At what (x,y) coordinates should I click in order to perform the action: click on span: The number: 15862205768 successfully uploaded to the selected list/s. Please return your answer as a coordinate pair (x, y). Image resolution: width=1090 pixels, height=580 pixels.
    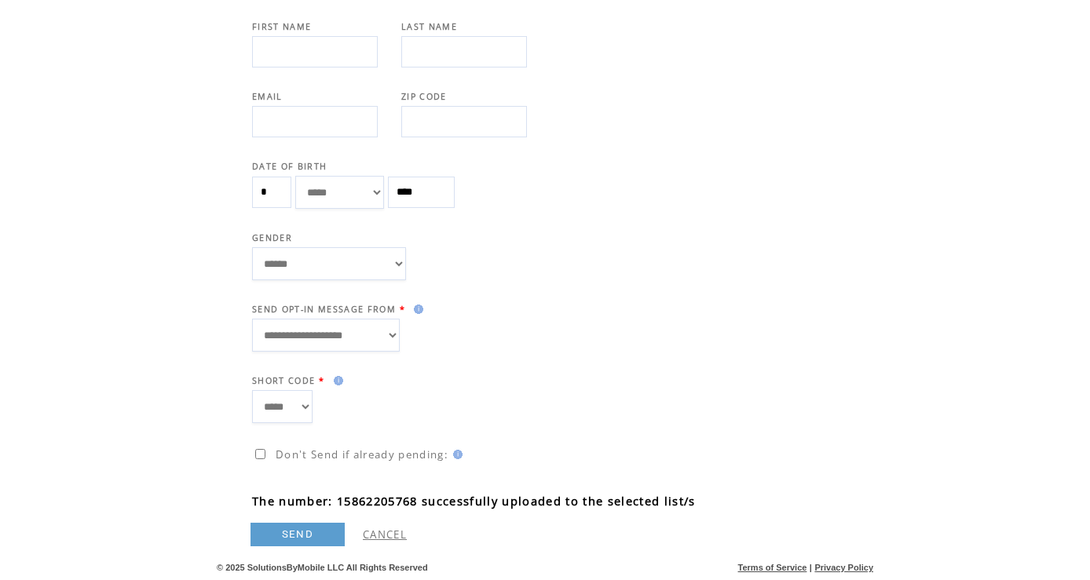
    Looking at the image, I should click on (557, 501).